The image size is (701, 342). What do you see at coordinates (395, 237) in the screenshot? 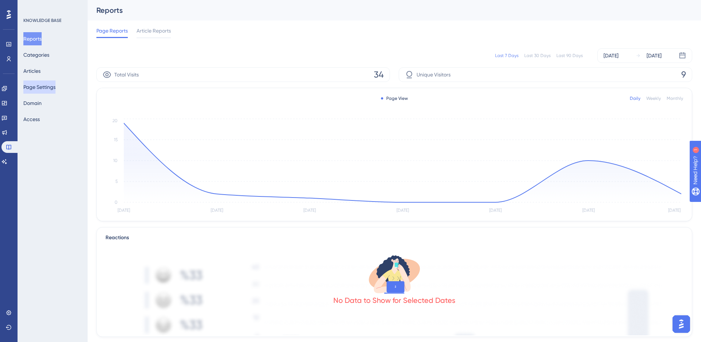
I see `div: Reactions` at bounding box center [395, 237].